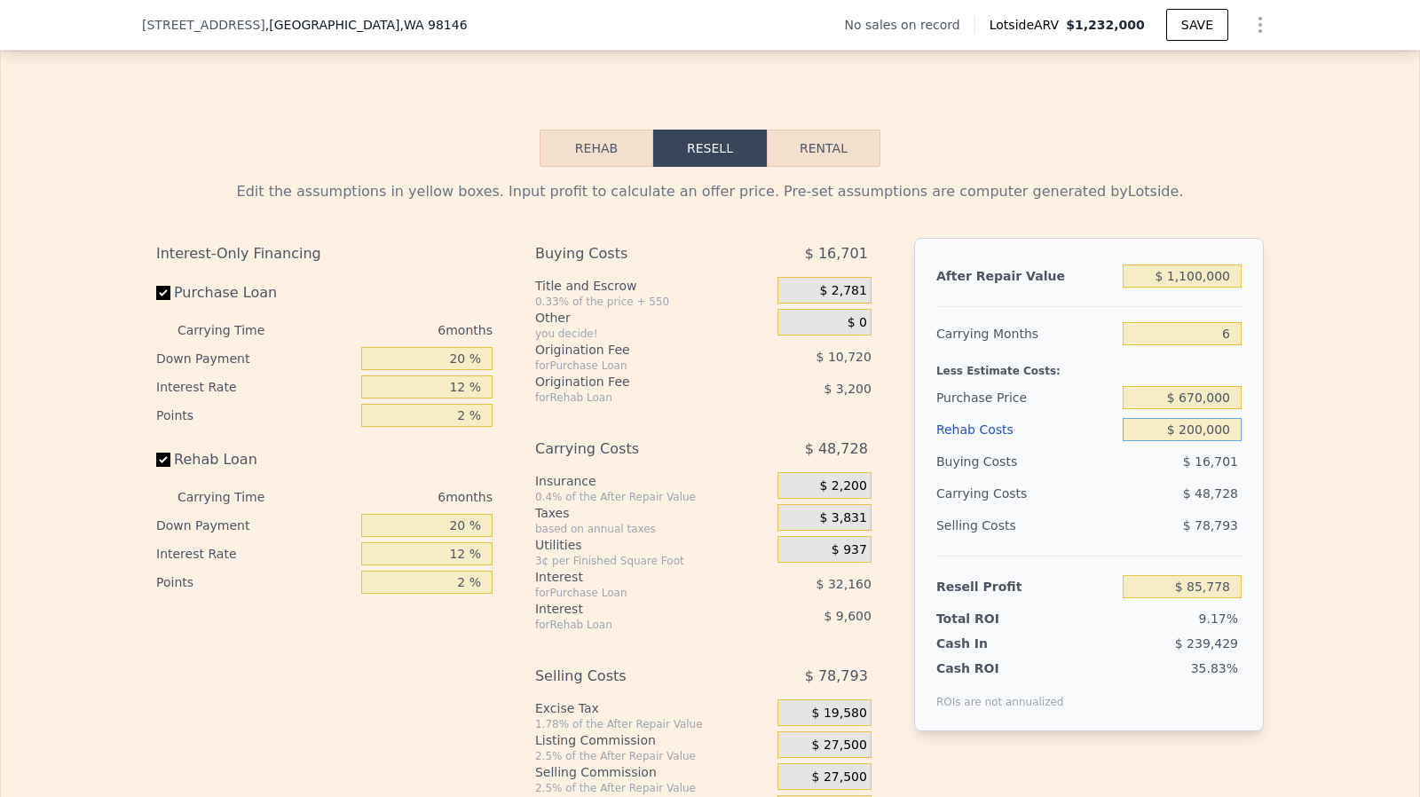  I want to click on div: Taxes, so click(652, 513).